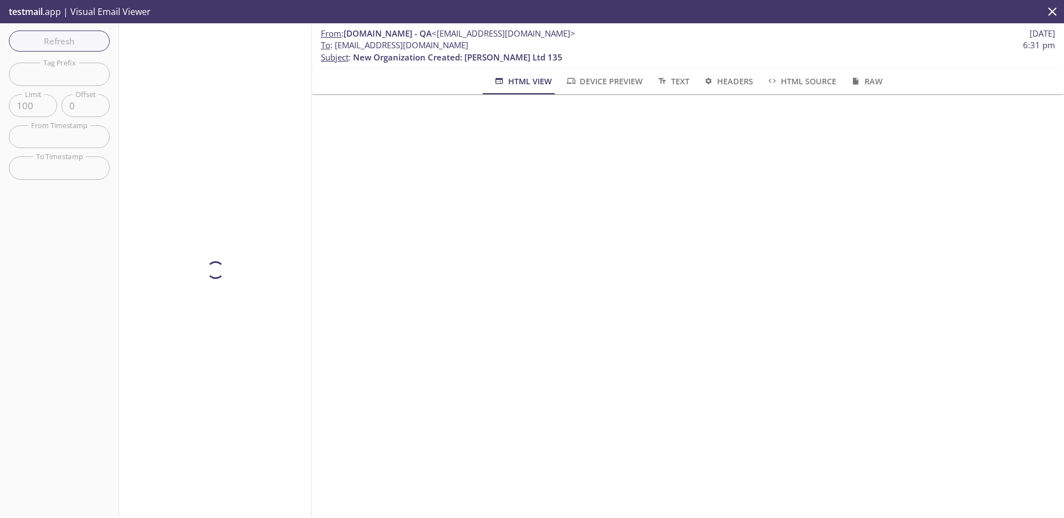  I want to click on span: HTML Source, so click(801, 81).